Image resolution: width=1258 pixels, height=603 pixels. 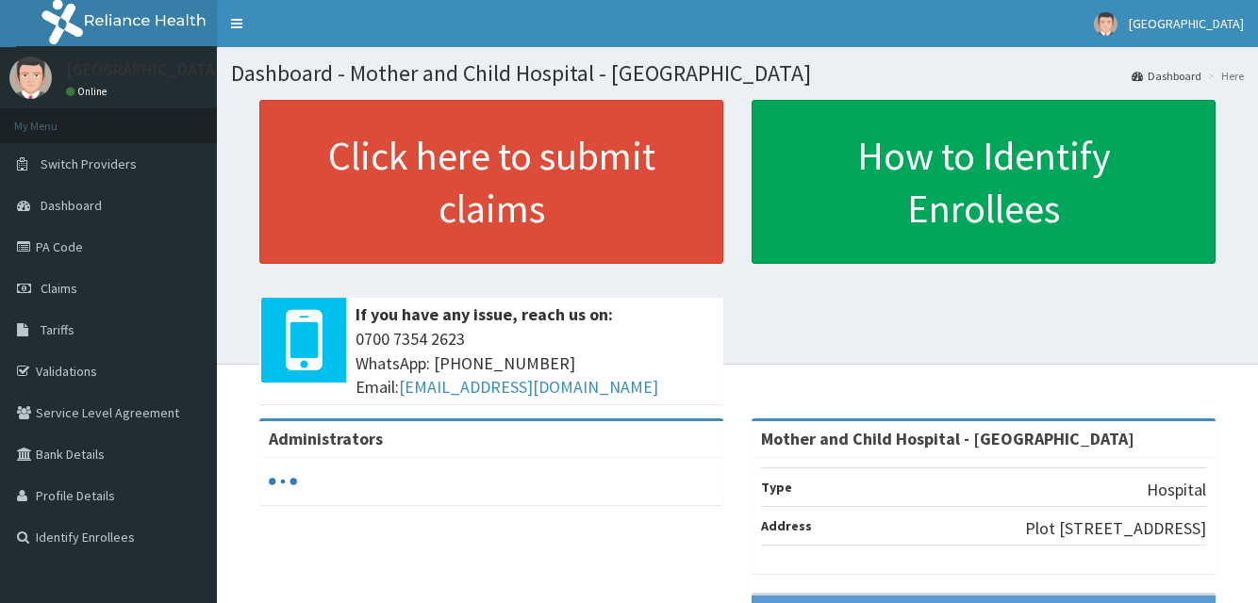 I want to click on b: If you have any issue, reach us on:, so click(x=484, y=314).